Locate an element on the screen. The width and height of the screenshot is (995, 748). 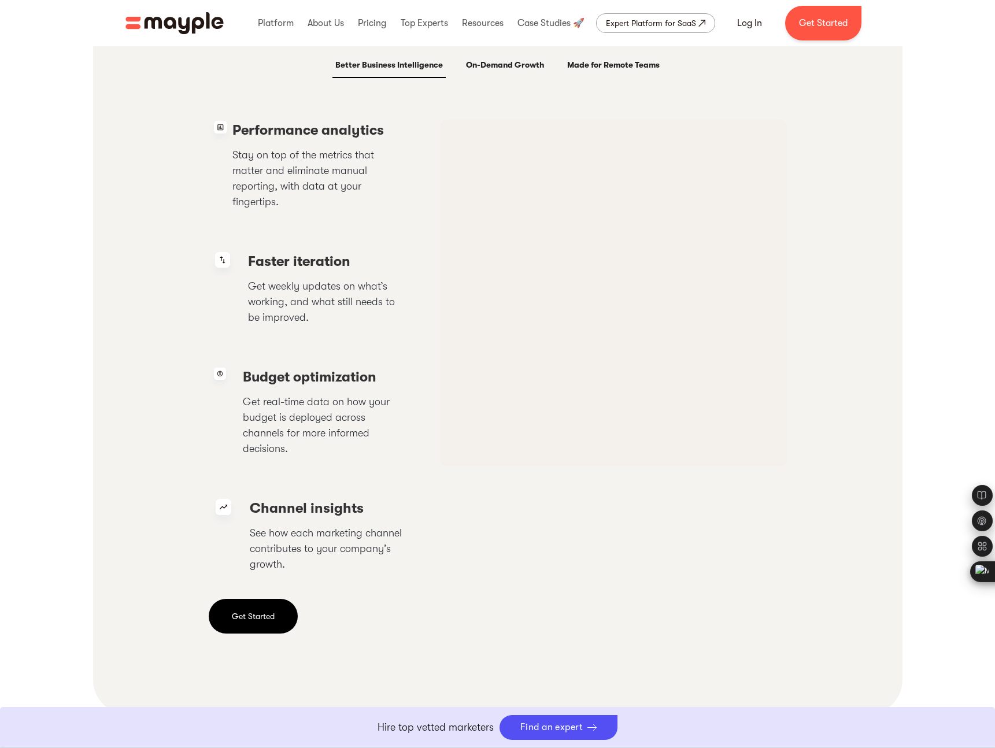
div: Resources is located at coordinates (483, 23).